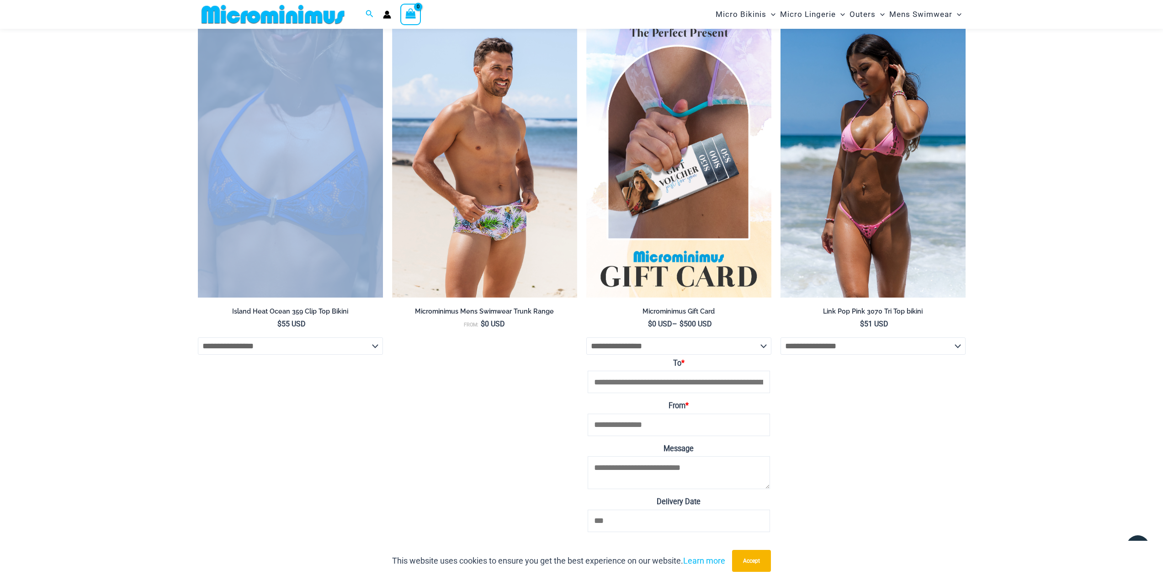 This screenshot has height=581, width=1163. What do you see at coordinates (808, 14) in the screenshot?
I see `span: Micro Lingerie` at bounding box center [808, 14].